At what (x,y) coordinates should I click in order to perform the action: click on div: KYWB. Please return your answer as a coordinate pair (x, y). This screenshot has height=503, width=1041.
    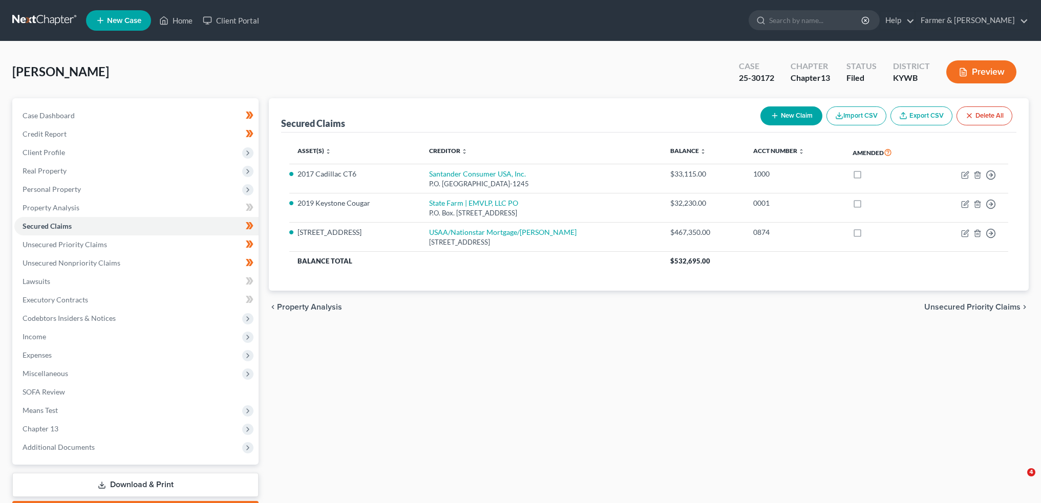
    Looking at the image, I should click on (912, 78).